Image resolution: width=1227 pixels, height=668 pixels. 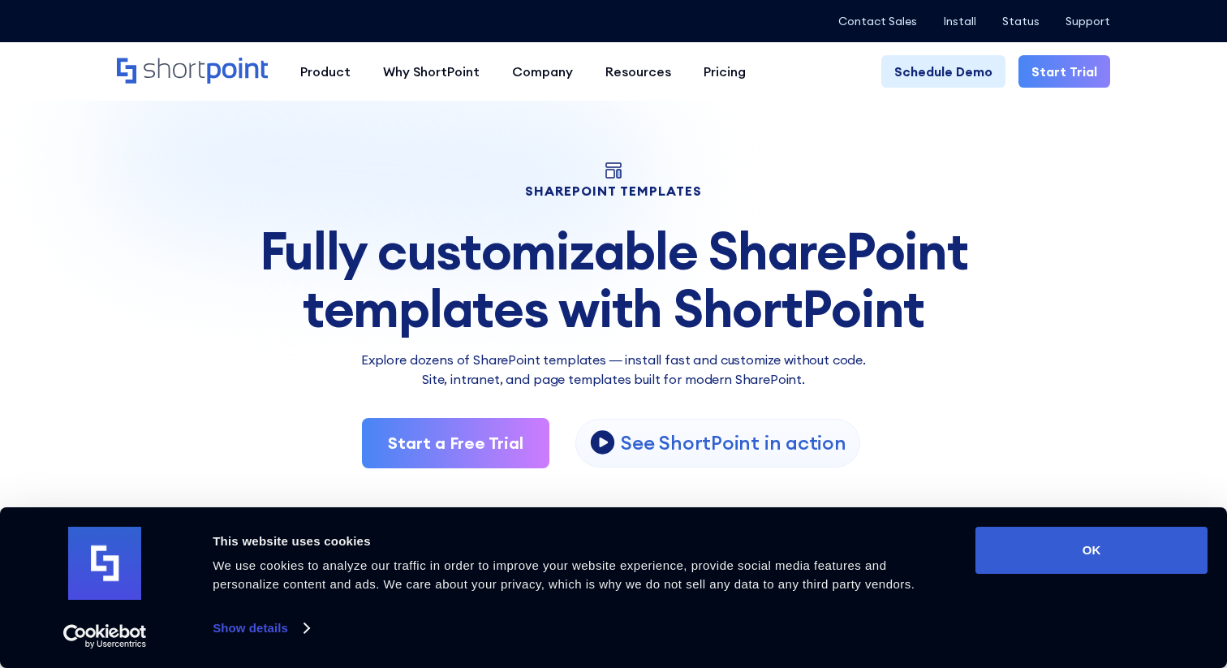 What do you see at coordinates (1021, 21) in the screenshot?
I see `p: Status` at bounding box center [1021, 21].